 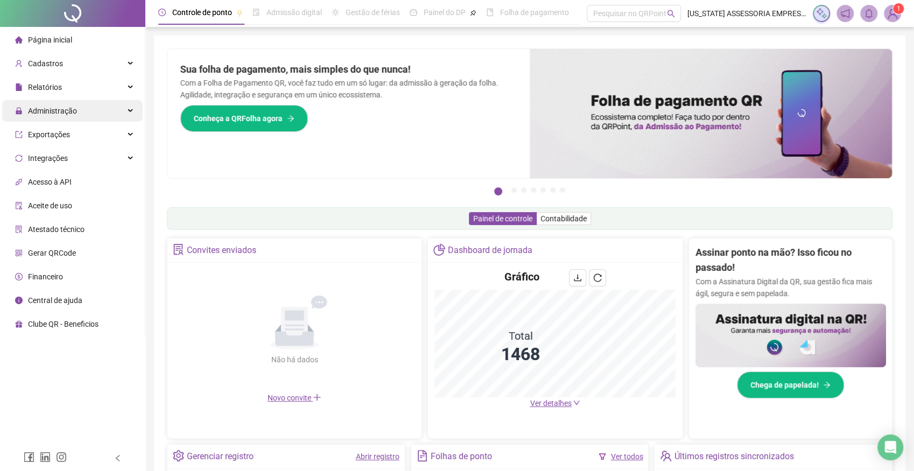 What do you see at coordinates (45, 457) in the screenshot?
I see `span: linkedin` at bounding box center [45, 457].